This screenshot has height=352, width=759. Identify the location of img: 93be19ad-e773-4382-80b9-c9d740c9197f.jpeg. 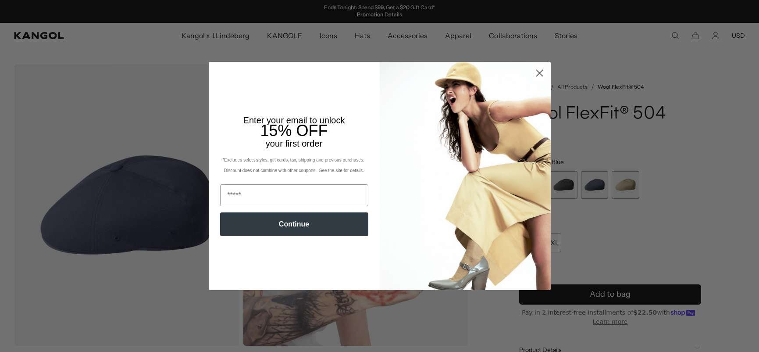
(465, 176).